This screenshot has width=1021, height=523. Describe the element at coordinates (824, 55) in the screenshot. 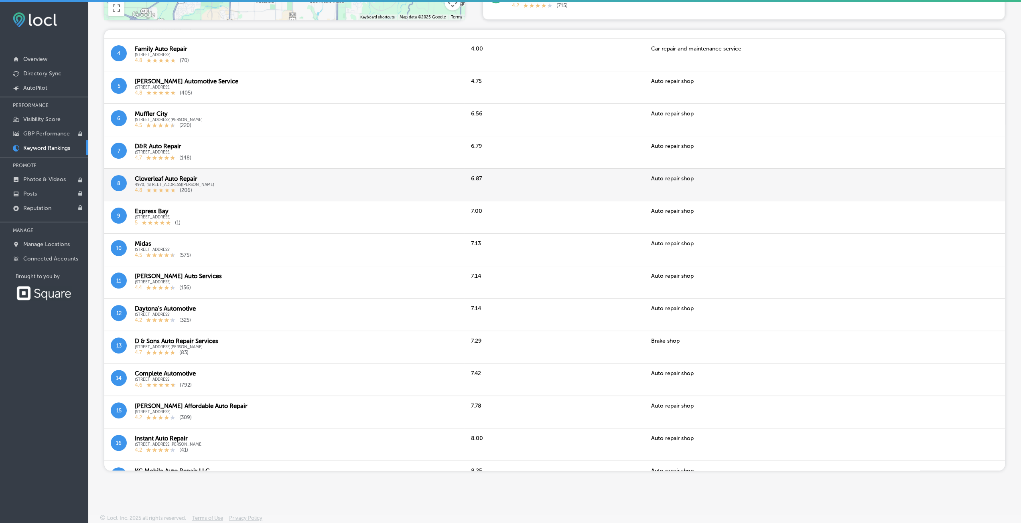

I see `div: Car repair and maintenance service` at that location.